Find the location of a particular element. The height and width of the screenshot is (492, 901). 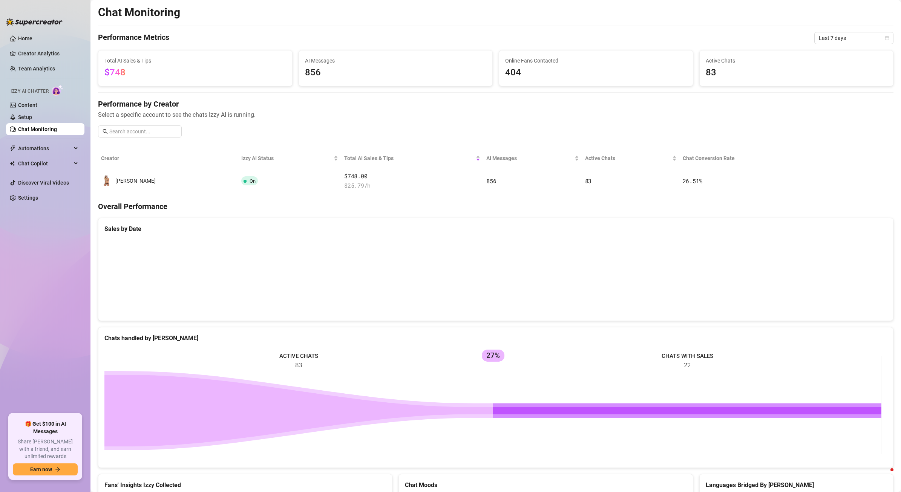

span: search is located at coordinates (105, 132).